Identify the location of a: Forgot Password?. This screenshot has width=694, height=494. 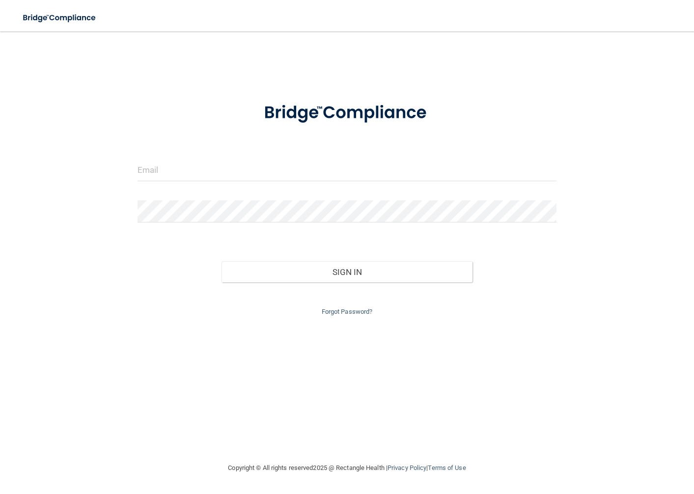
(347, 311).